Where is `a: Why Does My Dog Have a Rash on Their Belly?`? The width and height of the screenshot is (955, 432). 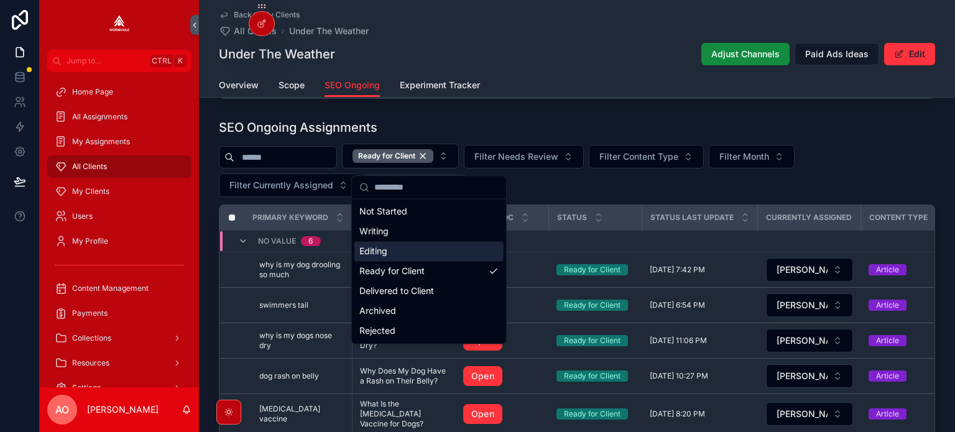 a: Why Does My Dog Have a Rash on Their Belly? is located at coordinates (404, 376).